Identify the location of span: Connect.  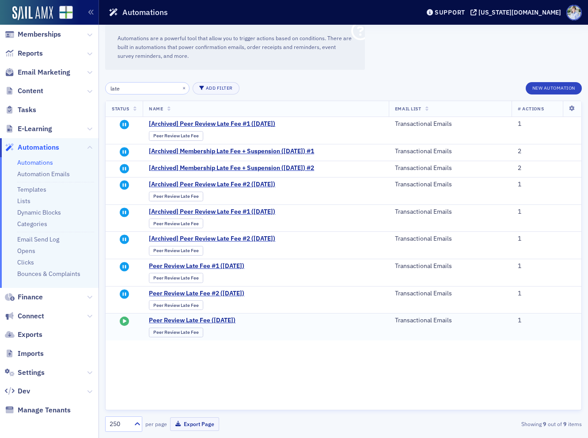
(31, 316).